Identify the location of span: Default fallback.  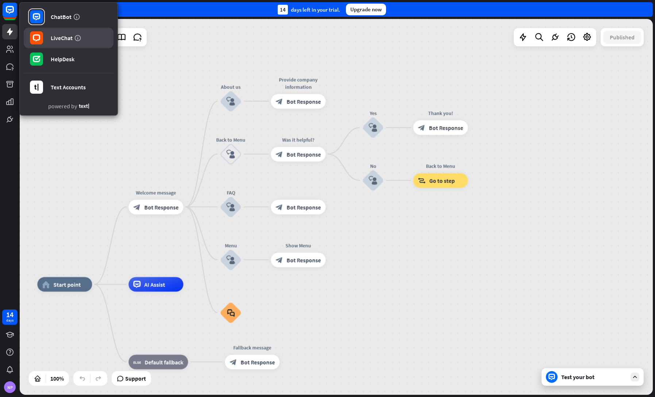
(164, 362).